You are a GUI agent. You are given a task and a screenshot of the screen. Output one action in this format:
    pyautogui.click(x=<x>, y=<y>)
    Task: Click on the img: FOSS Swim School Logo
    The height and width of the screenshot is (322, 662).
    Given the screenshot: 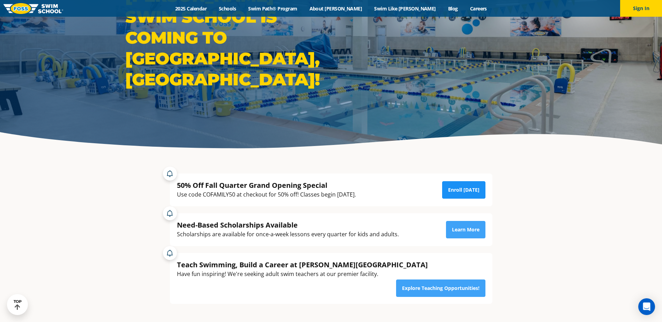 What is the action you would take?
    pyautogui.click(x=33, y=8)
    